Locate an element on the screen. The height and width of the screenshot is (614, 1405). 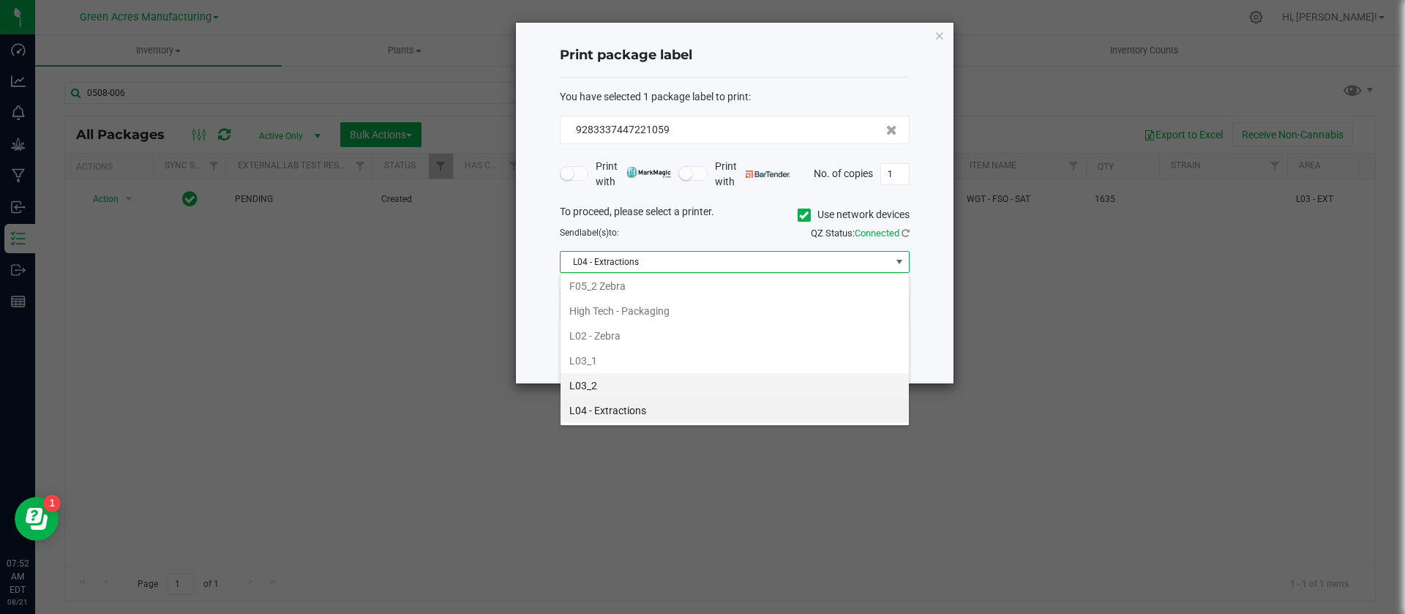
li: High Tech - Packaging is located at coordinates (735, 311).